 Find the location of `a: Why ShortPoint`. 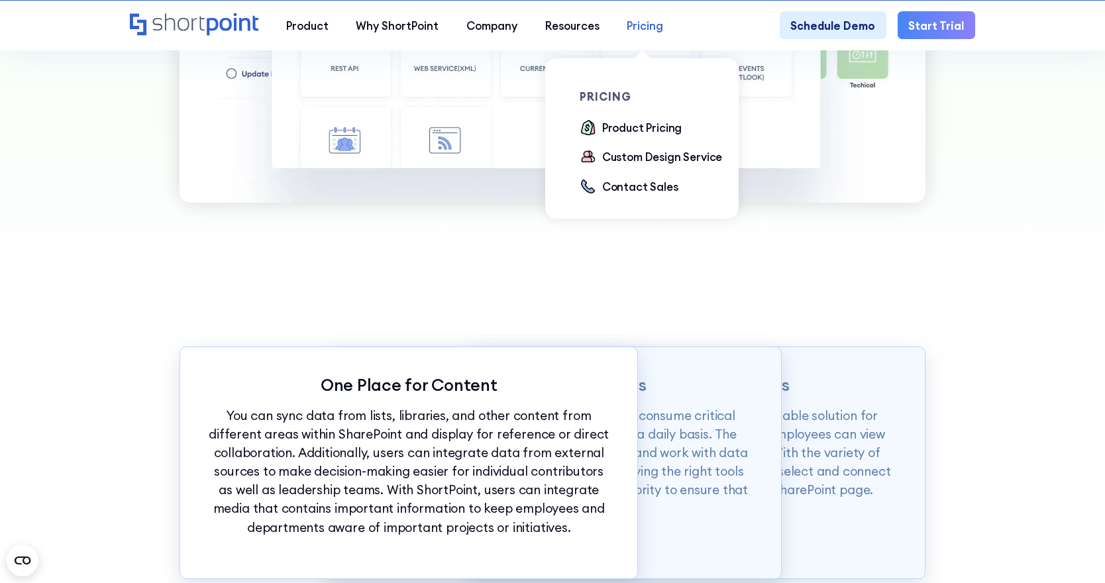

a: Why ShortPoint is located at coordinates (397, 25).